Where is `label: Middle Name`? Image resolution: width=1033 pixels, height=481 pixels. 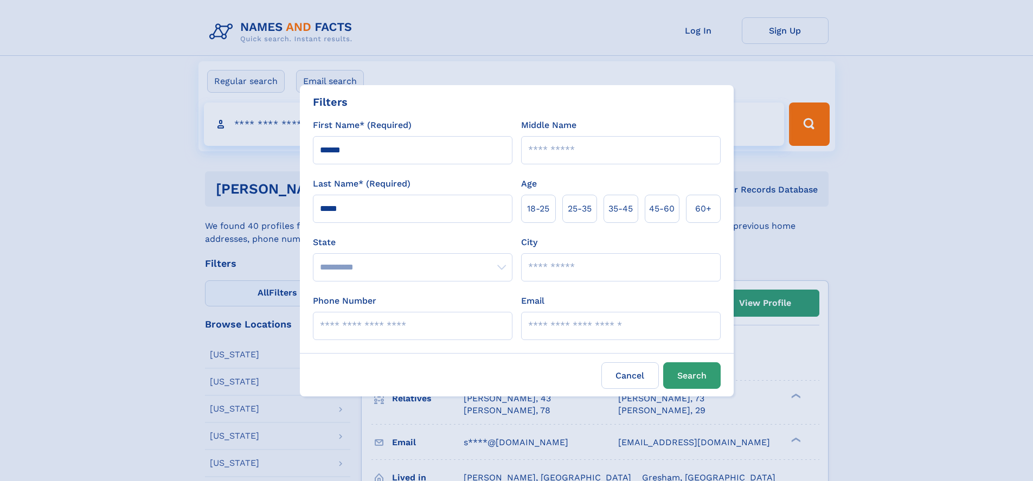
label: Middle Name is located at coordinates (549, 125).